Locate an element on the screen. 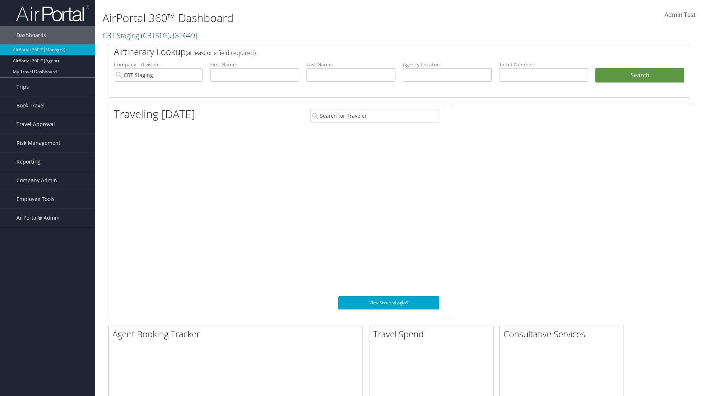  input: Search for Traveler is located at coordinates (375, 115).